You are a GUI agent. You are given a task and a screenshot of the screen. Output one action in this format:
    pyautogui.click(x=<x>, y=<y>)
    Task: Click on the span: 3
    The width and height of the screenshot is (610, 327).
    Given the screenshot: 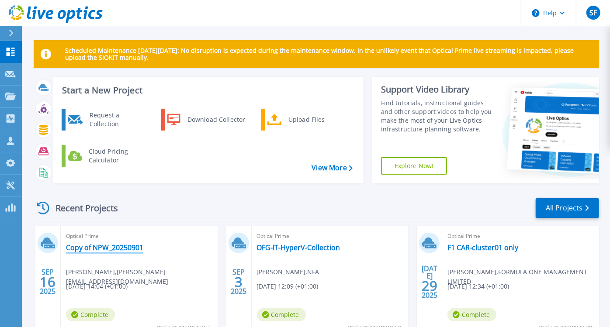 What is the action you would take?
    pyautogui.click(x=239, y=282)
    